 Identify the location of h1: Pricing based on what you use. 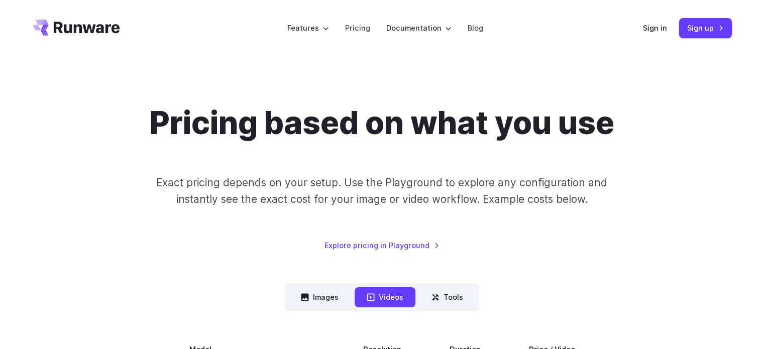
(382, 123).